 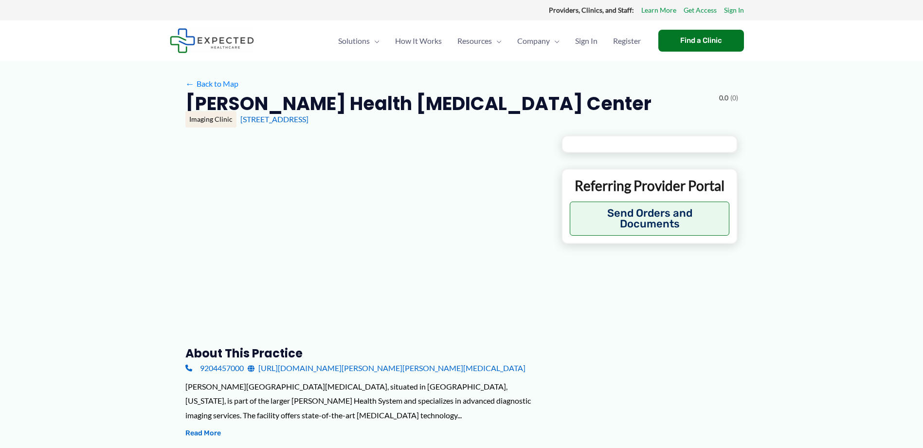 I want to click on a: SolutionsMenu Toggle, so click(x=359, y=41).